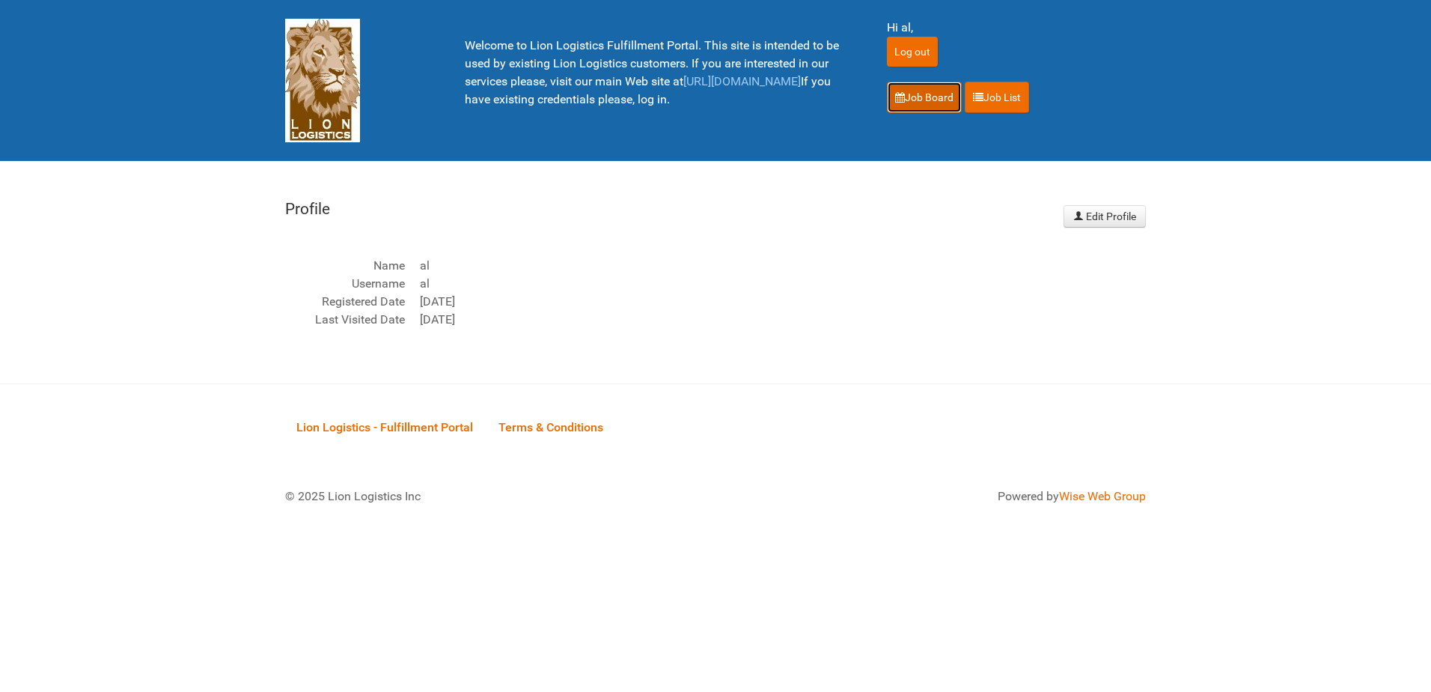 Image resolution: width=1431 pixels, height=692 pixels. What do you see at coordinates (491, 496) in the screenshot?
I see `div: © 2025 Lion Logistics Inc` at bounding box center [491, 496].